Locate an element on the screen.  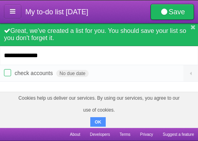
span: No due date is located at coordinates (72, 73).